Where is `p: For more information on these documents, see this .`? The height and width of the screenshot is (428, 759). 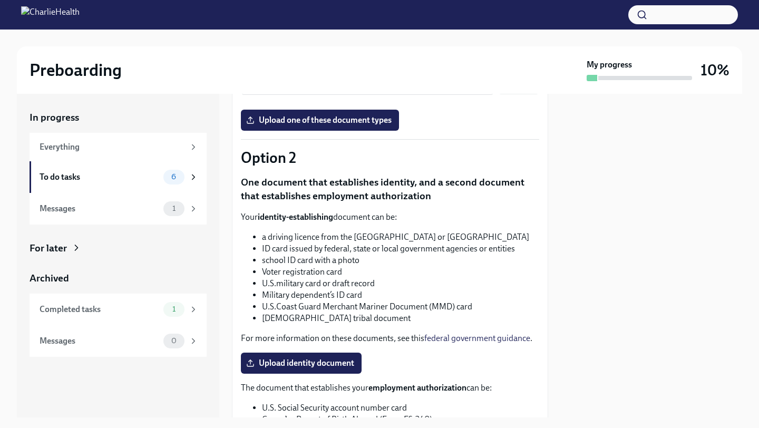 p: For more information on these documents, see this . is located at coordinates (390, 338).